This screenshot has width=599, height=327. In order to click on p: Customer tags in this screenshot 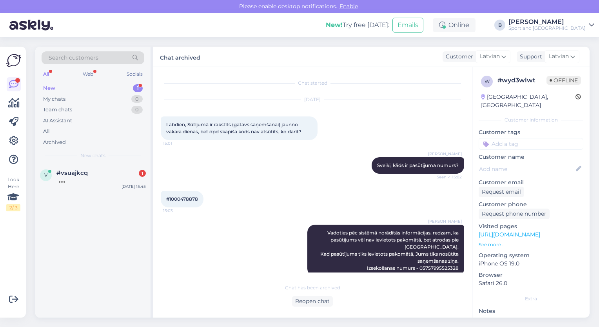, I will do `click(531, 132)`.